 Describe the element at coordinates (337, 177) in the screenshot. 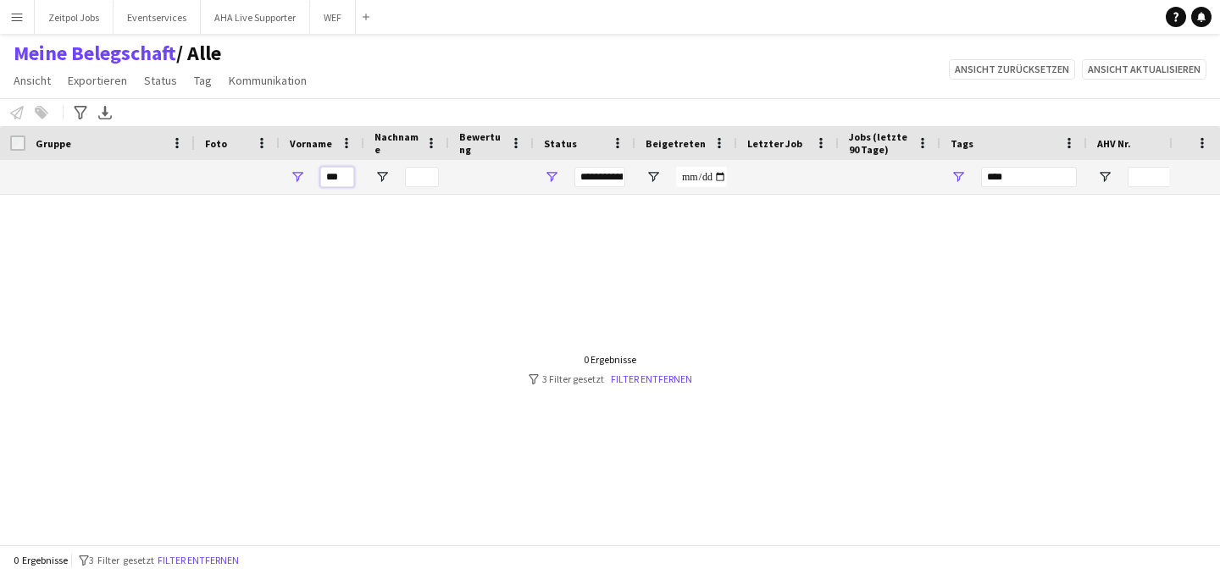

I see `input: Vorname Filtereingang` at that location.